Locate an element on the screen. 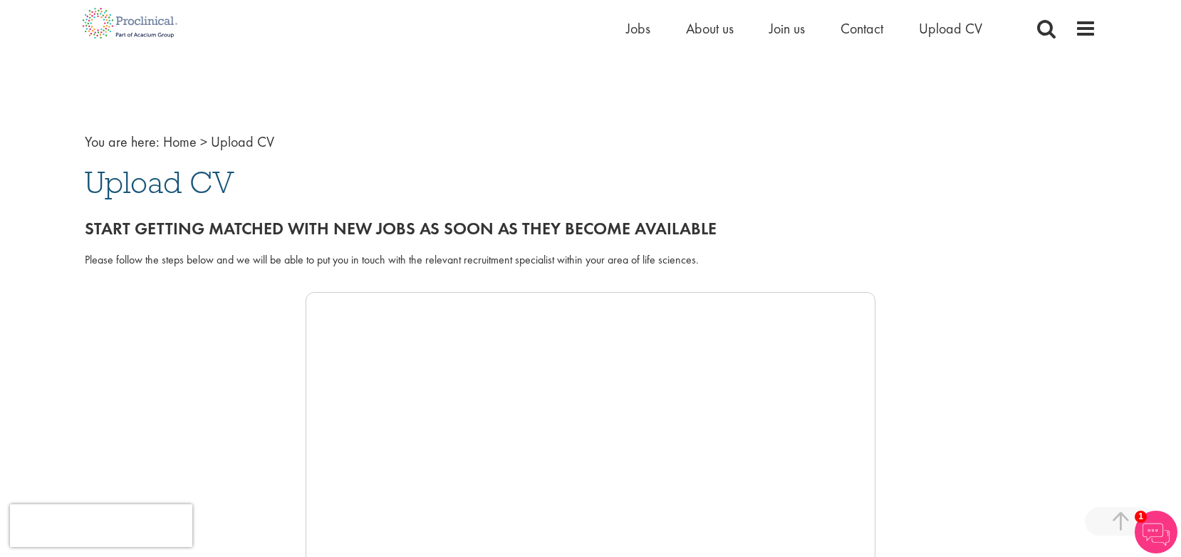 The height and width of the screenshot is (557, 1181). span: Contact is located at coordinates (862, 28).